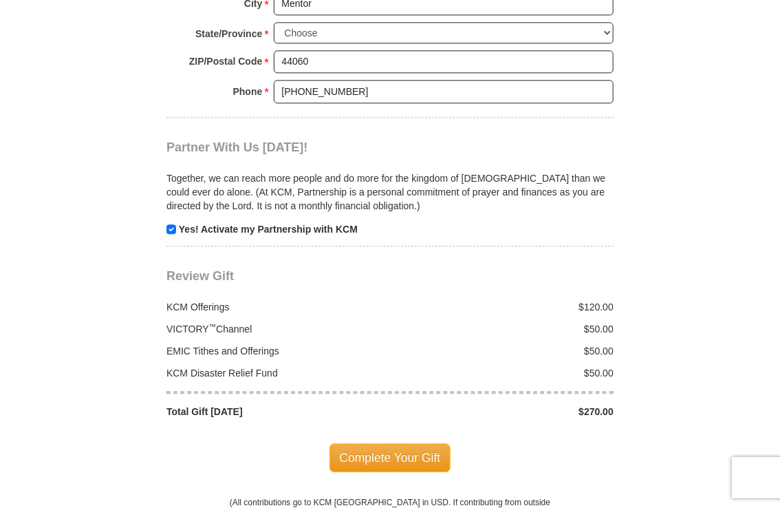 The width and height of the screenshot is (780, 508). Describe the element at coordinates (248, 91) in the screenshot. I see `strong: Phone` at that location.